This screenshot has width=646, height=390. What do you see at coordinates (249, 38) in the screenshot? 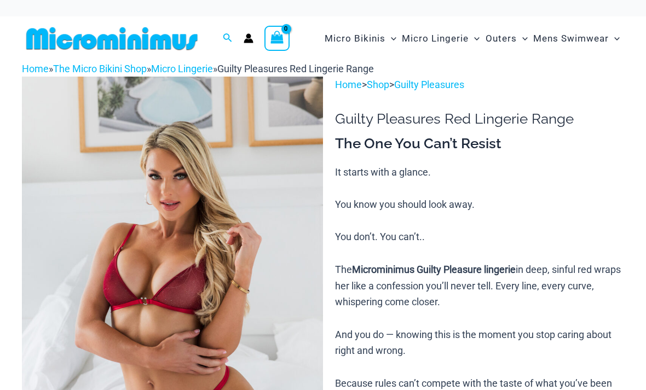
I see `a: Account icon link` at bounding box center [249, 38].